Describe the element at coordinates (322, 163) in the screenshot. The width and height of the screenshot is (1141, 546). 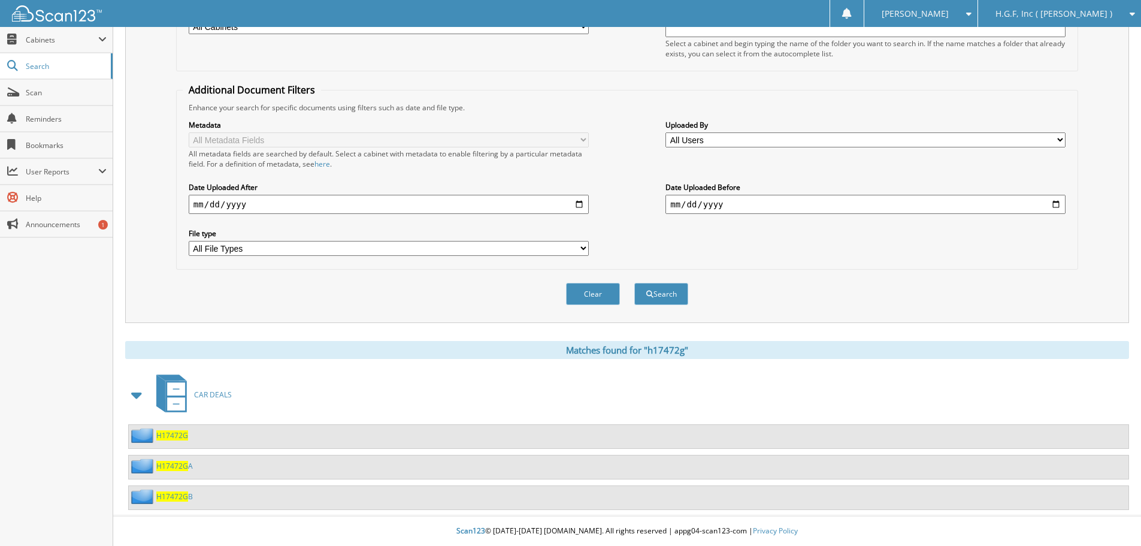
I see `a: here` at that location.